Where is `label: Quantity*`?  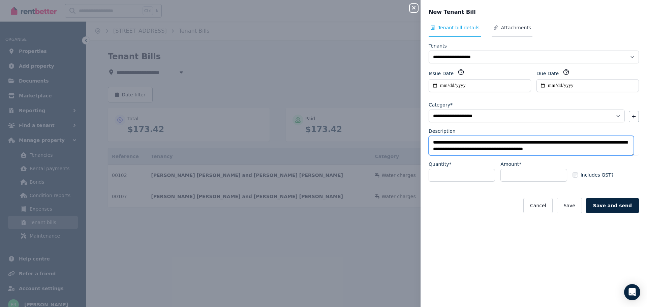 label: Quantity* is located at coordinates (440, 164).